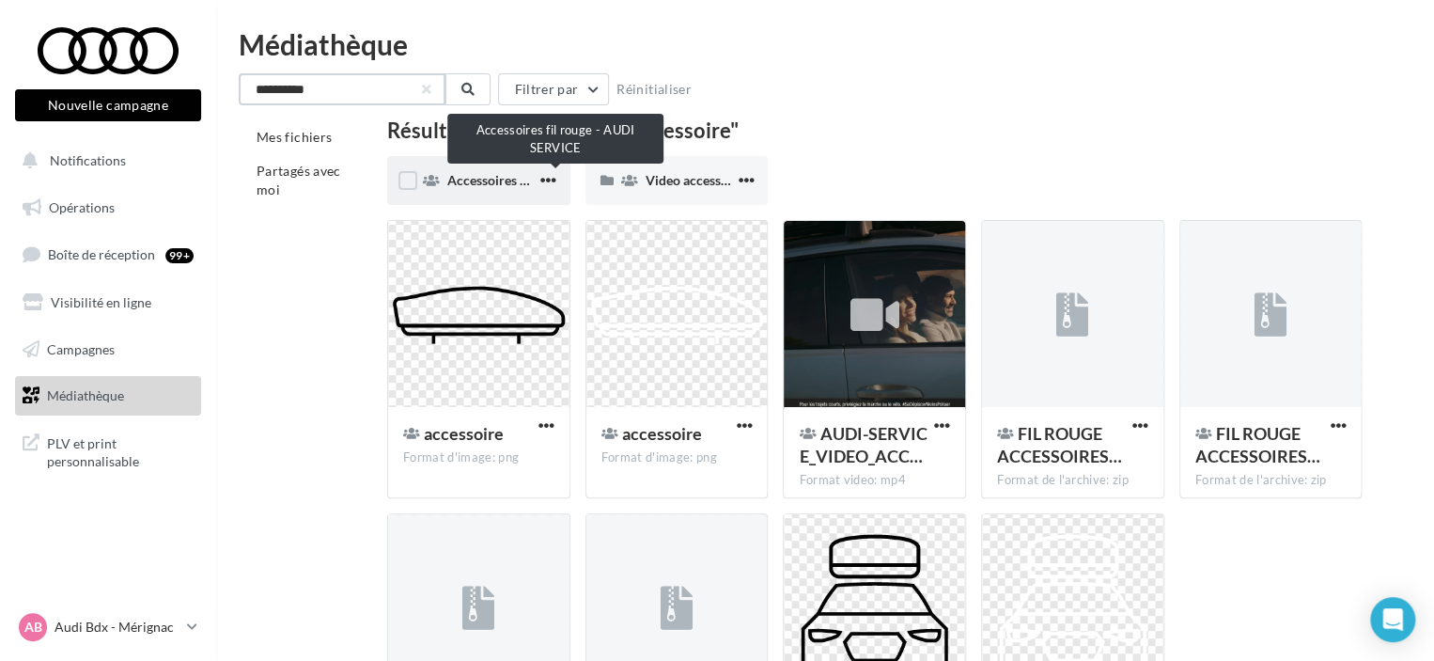  Describe the element at coordinates (825, 44) in the screenshot. I see `div: Médiathèque` at that location.